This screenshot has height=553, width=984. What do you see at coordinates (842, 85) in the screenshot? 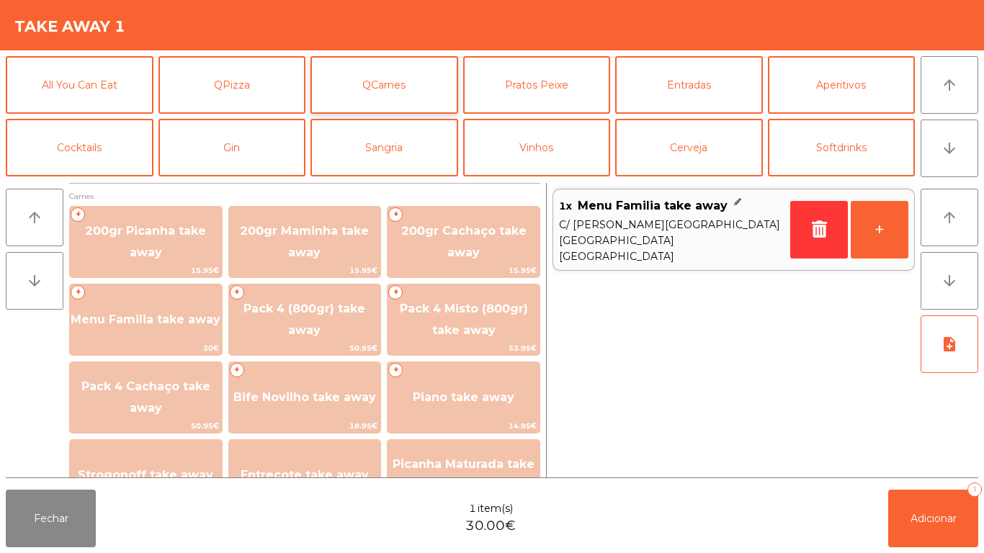
I see `button: Aperitivos` at bounding box center [842, 85].